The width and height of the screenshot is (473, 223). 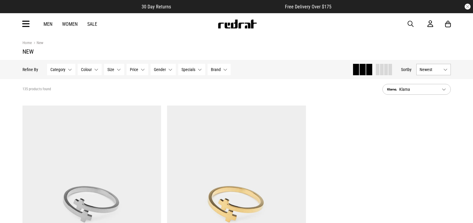 I want to click on button: Sortby, so click(x=406, y=70).